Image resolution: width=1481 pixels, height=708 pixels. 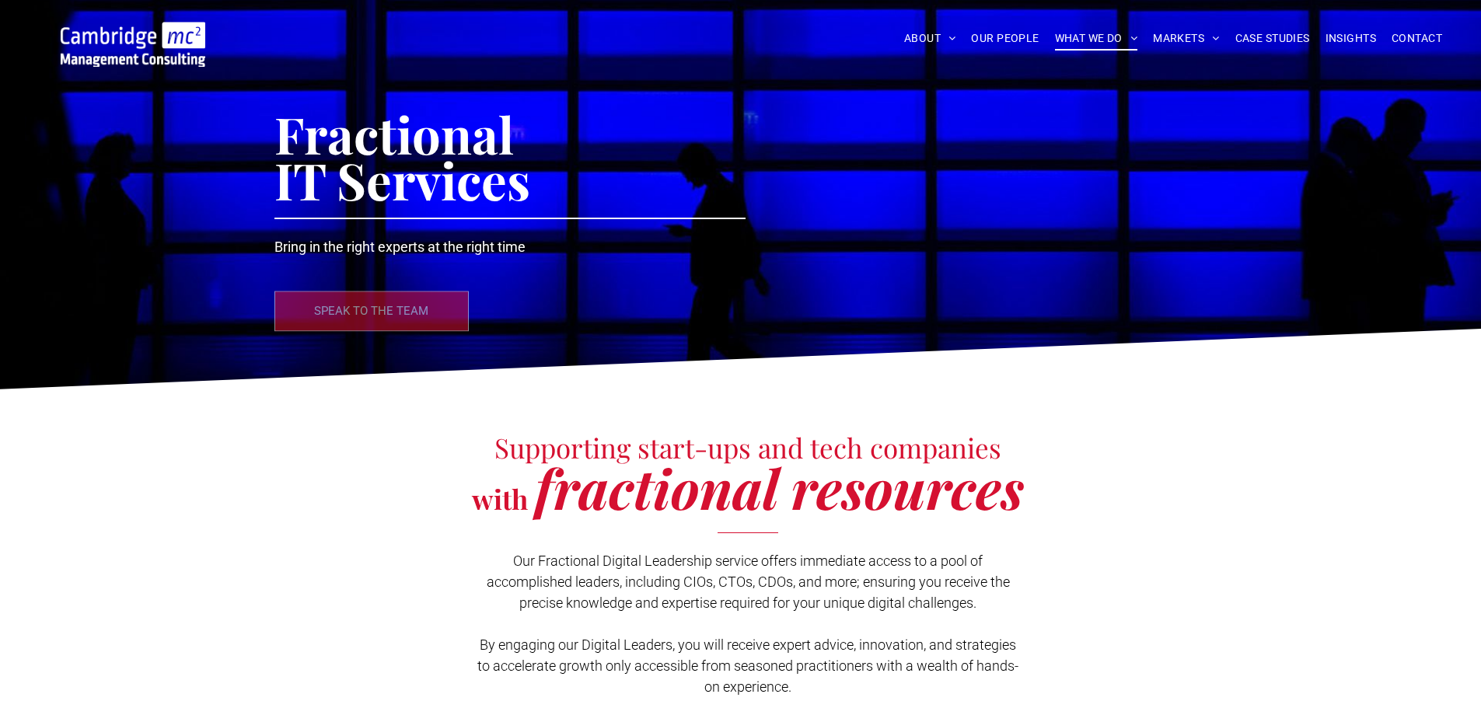 I want to click on p: SPEAK TO THE TEAM, so click(x=371, y=311).